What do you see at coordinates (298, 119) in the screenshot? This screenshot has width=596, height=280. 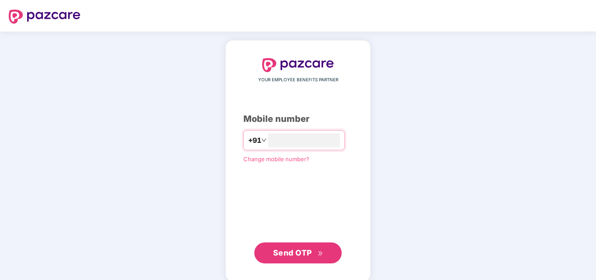 I see `div: Mobile number` at bounding box center [298, 119].